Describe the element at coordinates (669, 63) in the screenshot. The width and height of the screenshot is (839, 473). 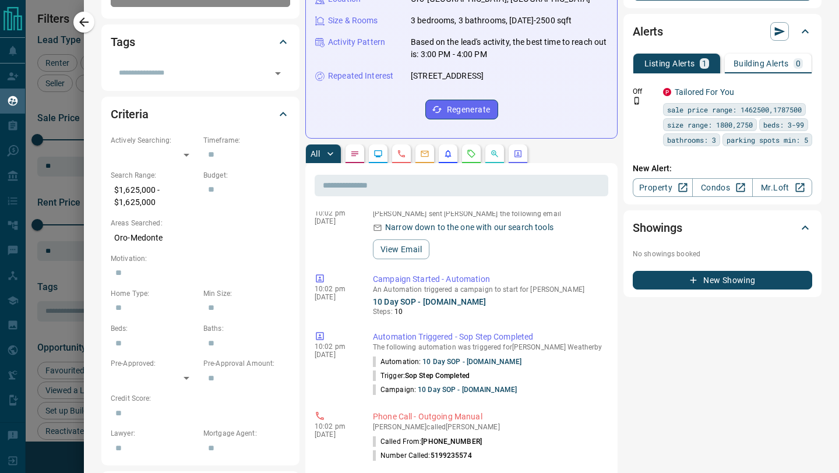
I see `p: Listing Alerts` at that location.